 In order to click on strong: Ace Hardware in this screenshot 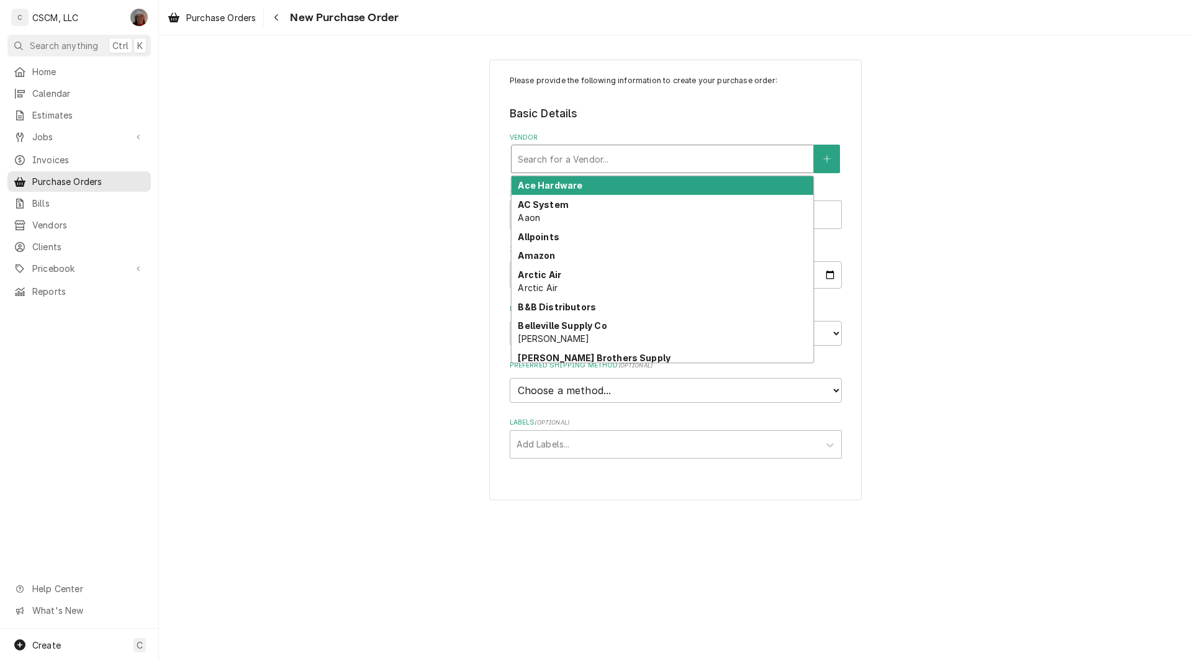, I will do `click(550, 185)`.